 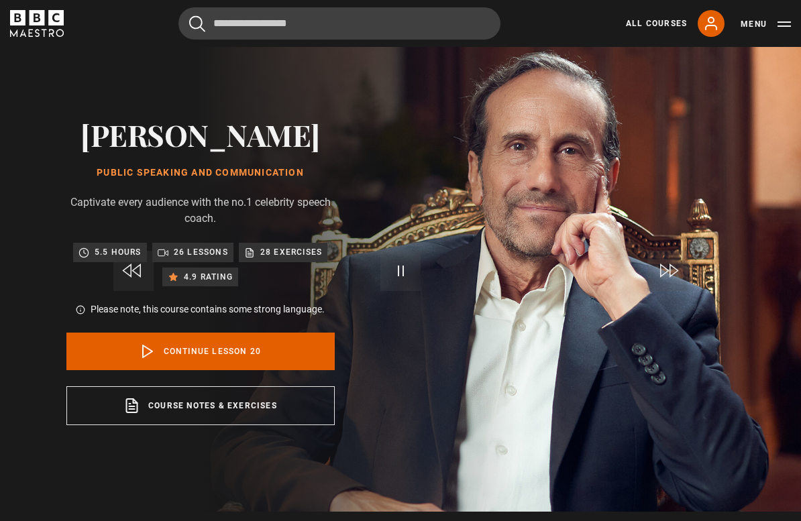 I want to click on a: Course notes & exercises, so click(x=200, y=406).